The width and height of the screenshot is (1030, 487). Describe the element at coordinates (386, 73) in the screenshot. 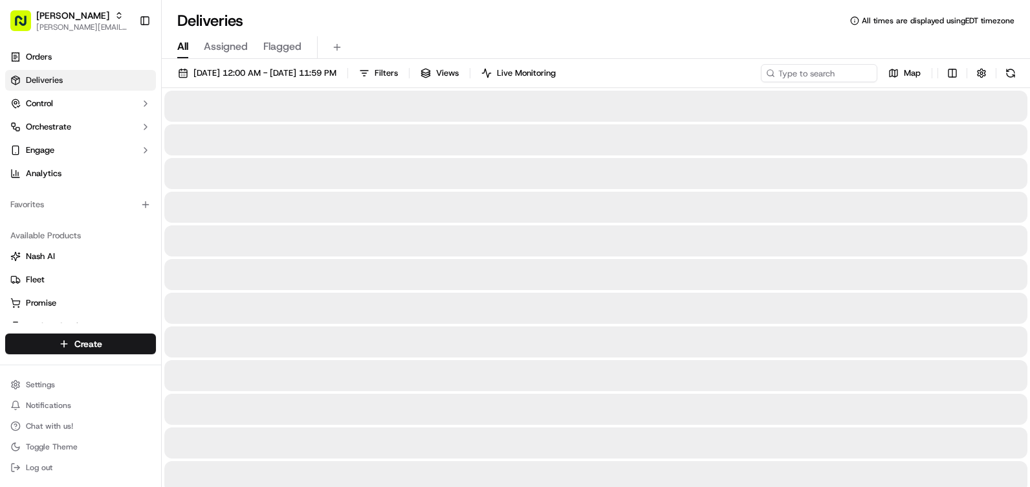

I see `span: Filters` at that location.